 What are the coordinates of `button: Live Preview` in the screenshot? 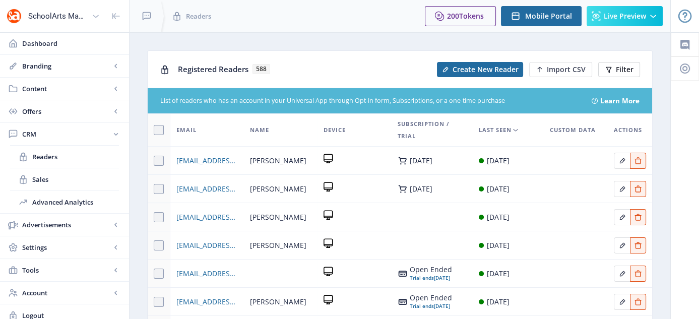 It's located at (625, 16).